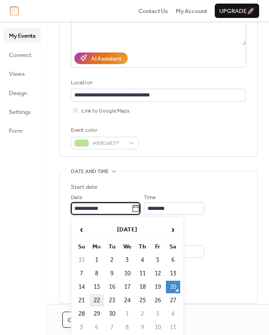  Describe the element at coordinates (153, 11) in the screenshot. I see `a: Contact Us` at that location.